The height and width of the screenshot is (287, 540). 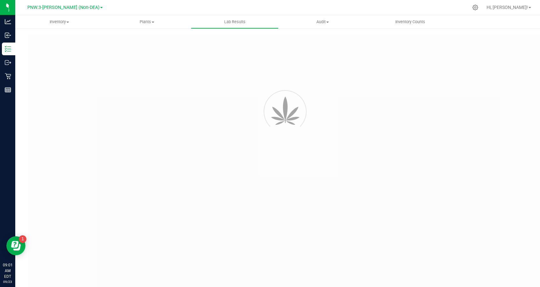 I want to click on inline-svg: Analytics, so click(x=8, y=22).